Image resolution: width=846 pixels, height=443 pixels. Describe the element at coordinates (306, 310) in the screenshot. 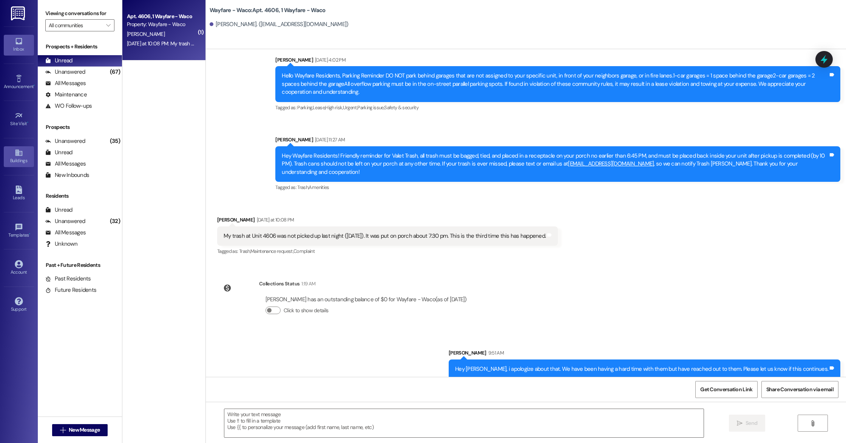

I see `label: Click to show details` at that location.